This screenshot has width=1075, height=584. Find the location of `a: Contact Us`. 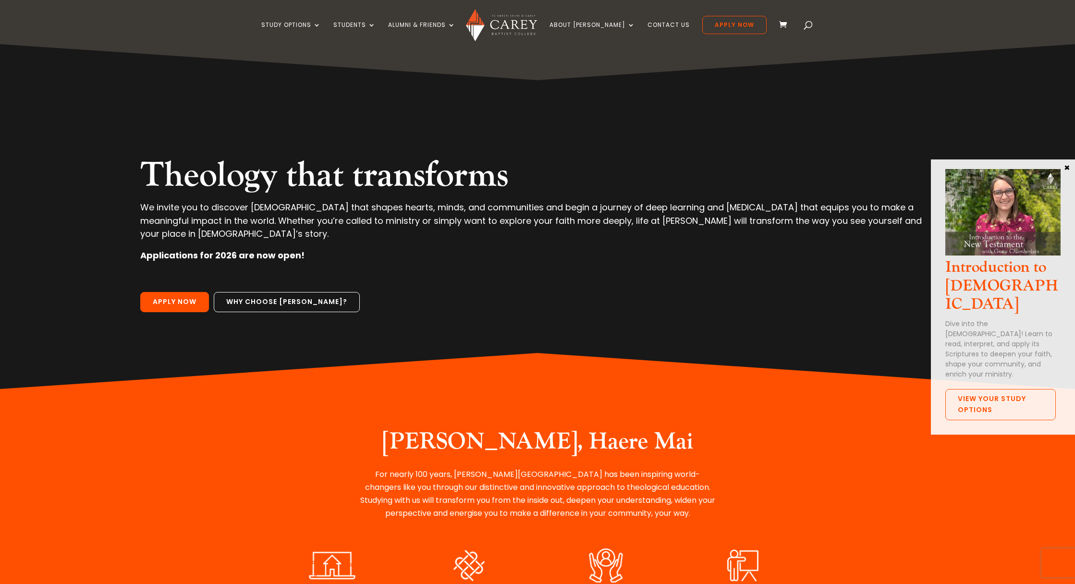

a: Contact Us is located at coordinates (669, 33).